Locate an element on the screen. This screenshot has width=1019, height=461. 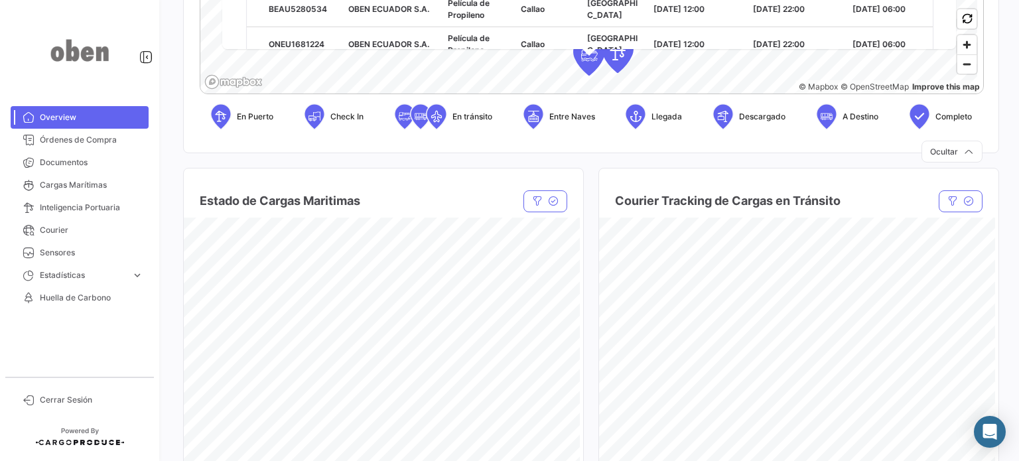
div: Abrir Intercom Messenger is located at coordinates (990, 432).